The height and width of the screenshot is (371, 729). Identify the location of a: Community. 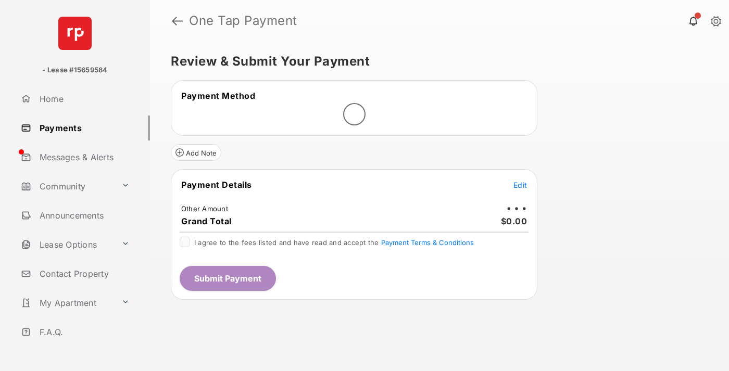
(67, 186).